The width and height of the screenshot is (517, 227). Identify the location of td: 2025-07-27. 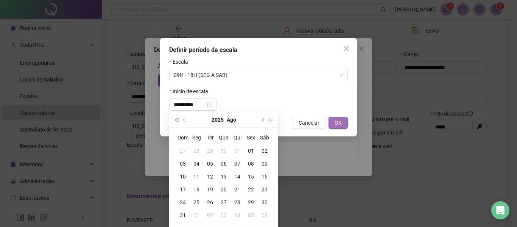
(183, 151).